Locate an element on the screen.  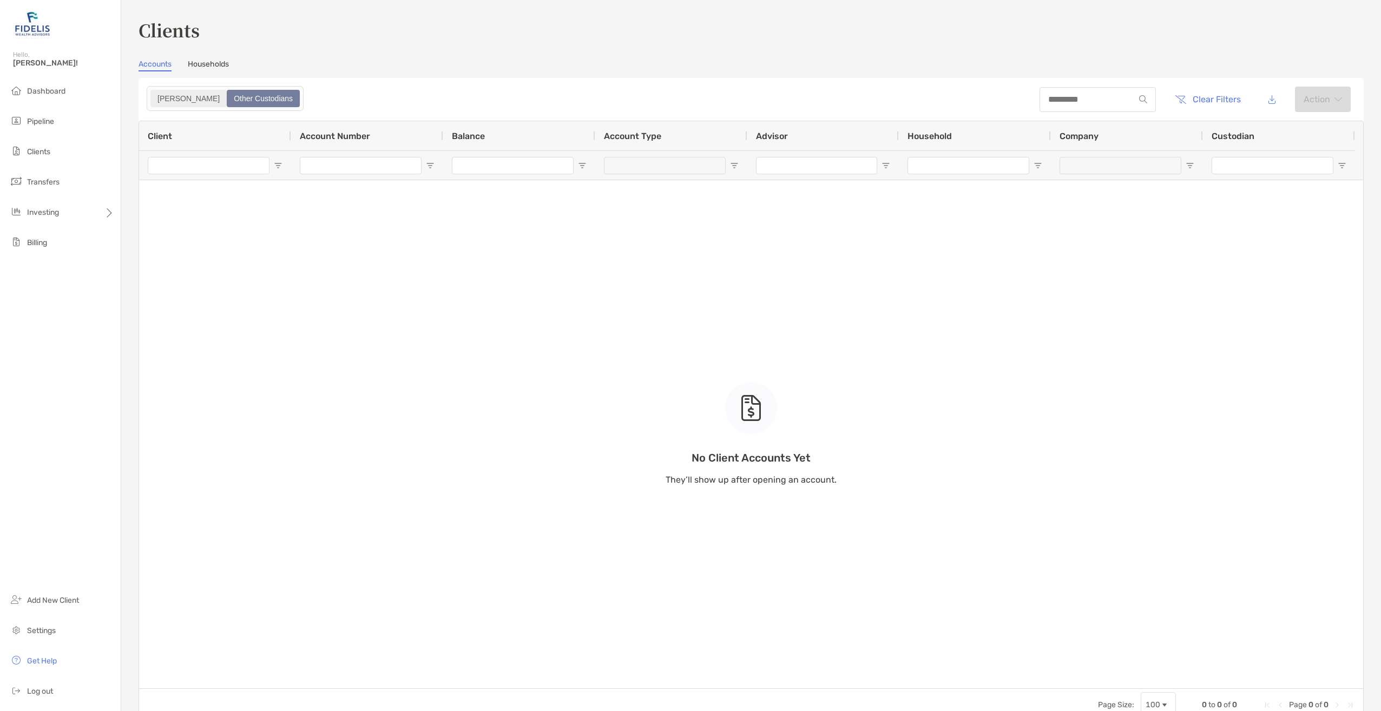
img: arrow is located at coordinates (1338, 100).